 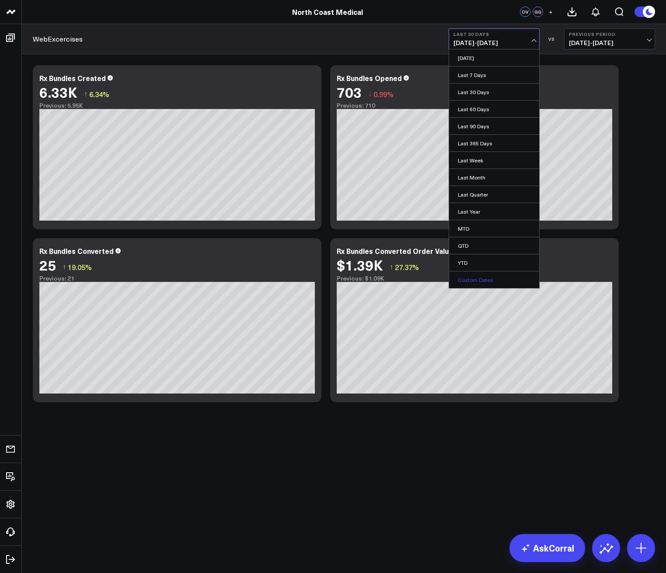 I want to click on span: 6.34%, so click(x=99, y=94).